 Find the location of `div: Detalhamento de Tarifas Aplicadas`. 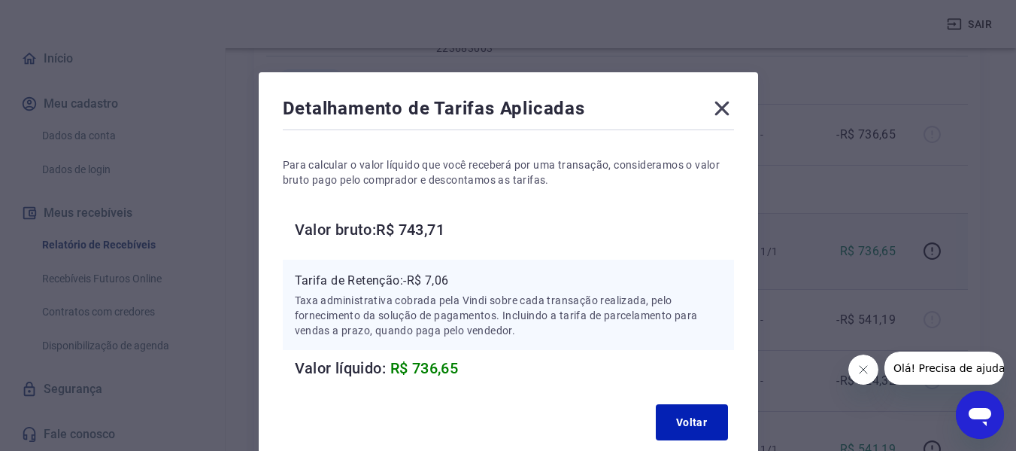

div: Detalhamento de Tarifas Aplicadas is located at coordinates (509, 111).